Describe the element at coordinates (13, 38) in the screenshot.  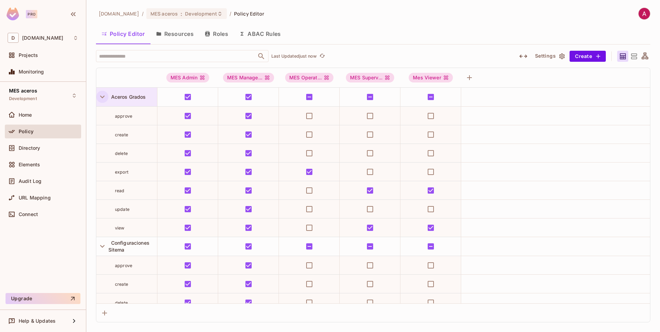
I see `span: D` at that location.